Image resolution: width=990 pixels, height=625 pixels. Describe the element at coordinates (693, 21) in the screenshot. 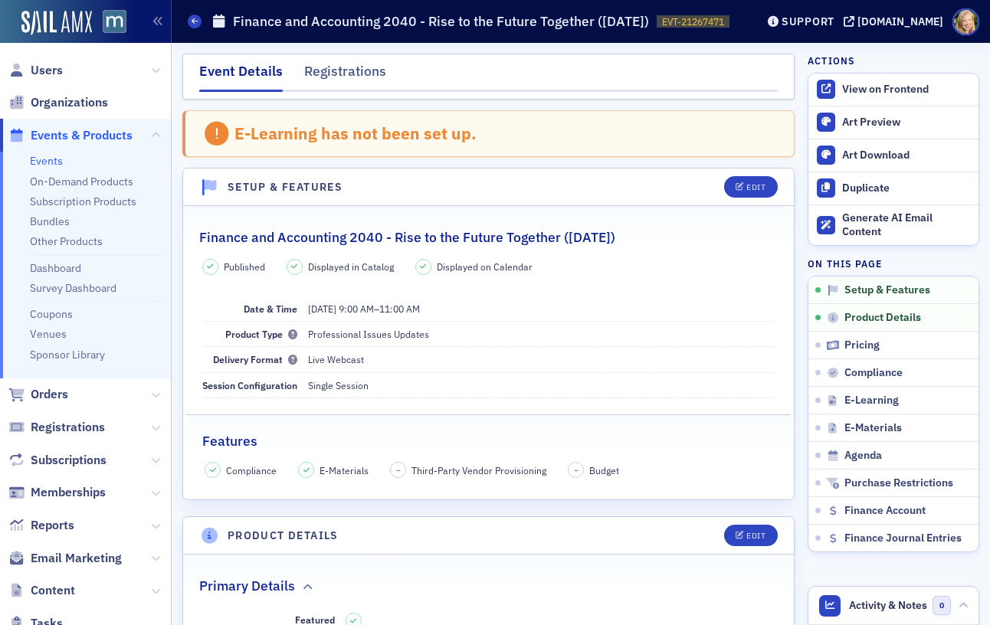

I see `span: EVT-21267471` at that location.